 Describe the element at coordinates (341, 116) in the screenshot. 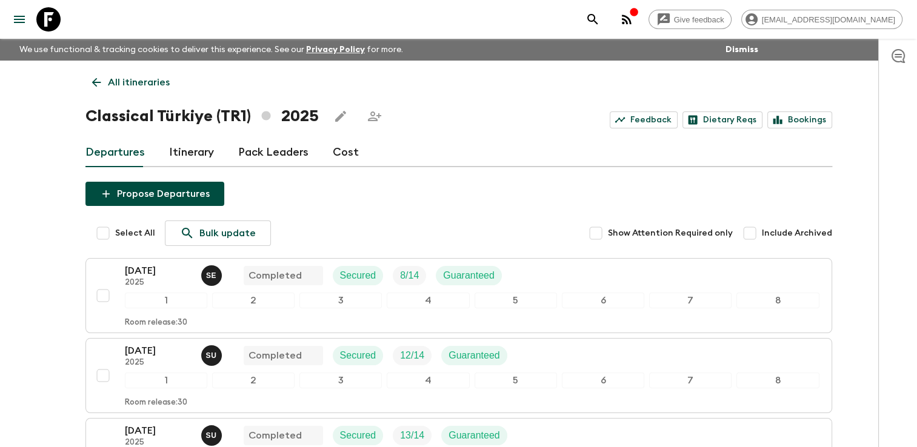

I see `button: Edit this itinerary` at that location.